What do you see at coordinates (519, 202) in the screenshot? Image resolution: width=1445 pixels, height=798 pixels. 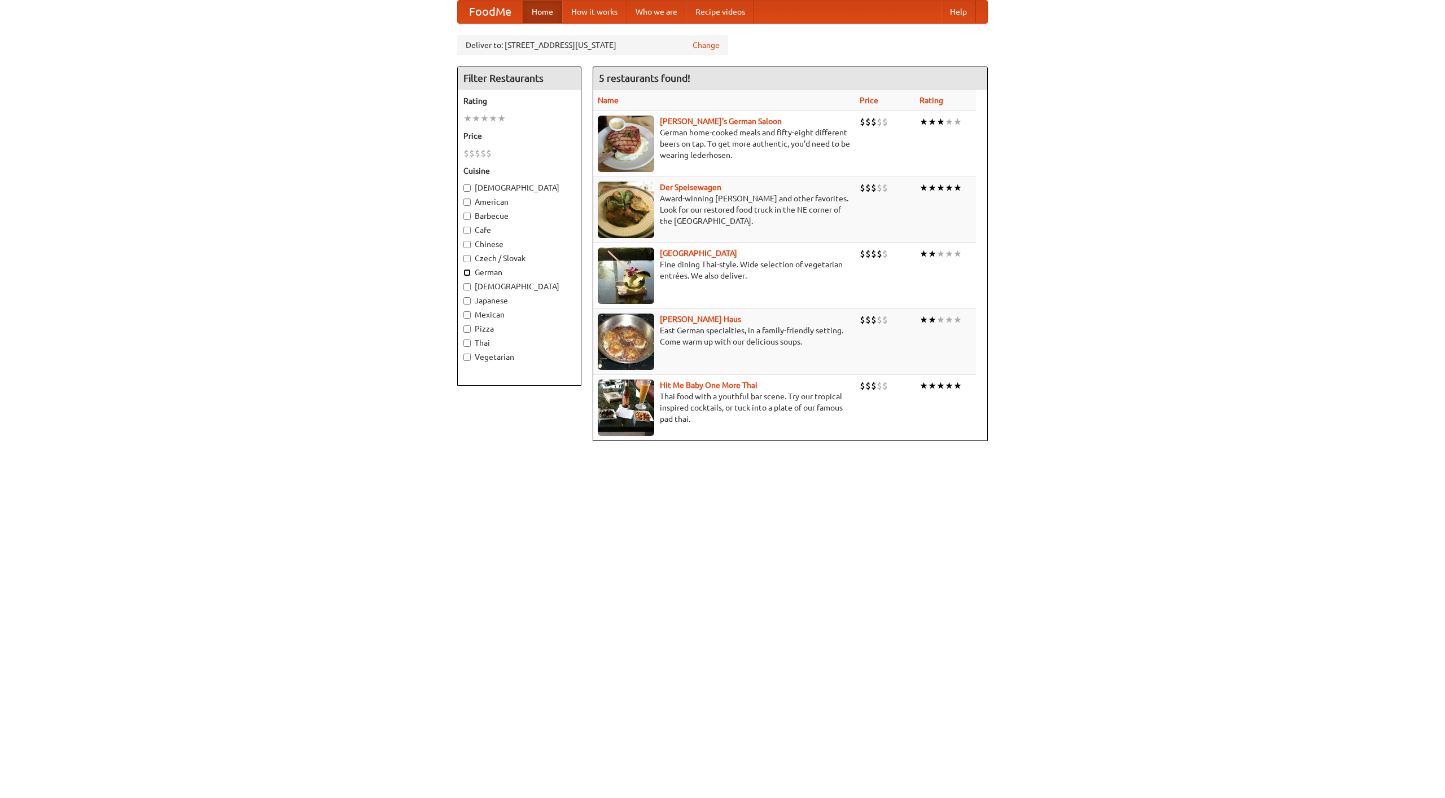 I see `label: American` at bounding box center [519, 202].